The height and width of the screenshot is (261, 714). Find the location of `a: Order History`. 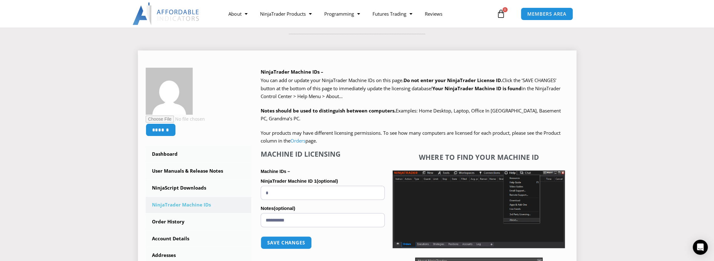

a: Order History is located at coordinates (199, 222).